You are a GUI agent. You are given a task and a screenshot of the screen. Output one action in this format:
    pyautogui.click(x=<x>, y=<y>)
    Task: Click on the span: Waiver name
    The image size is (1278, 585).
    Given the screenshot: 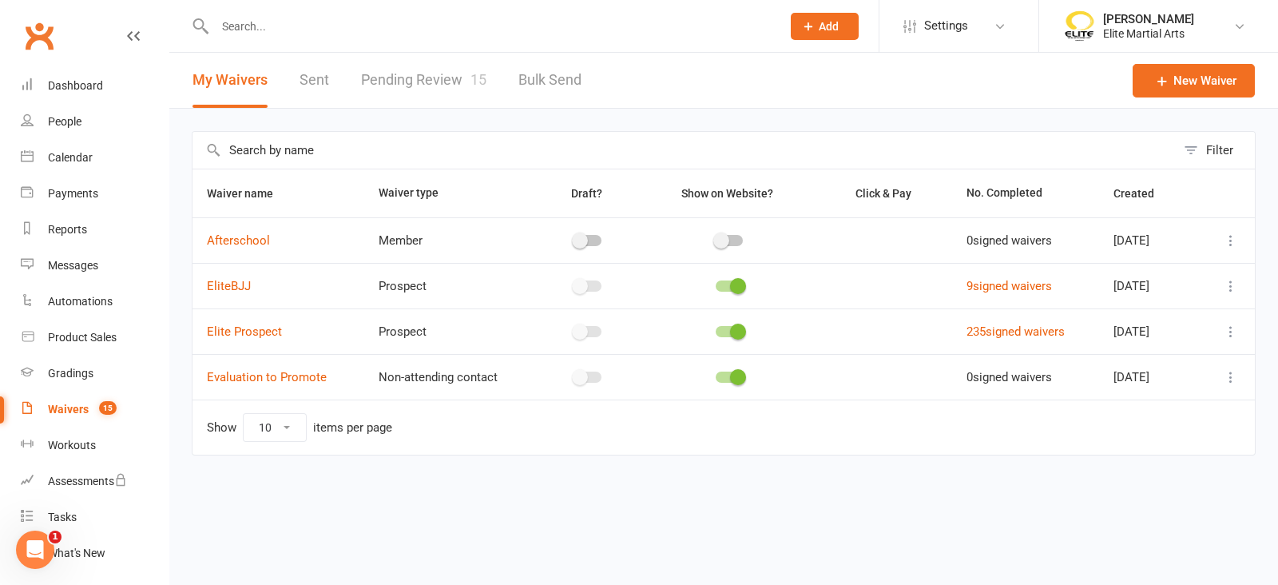 What is the action you would take?
    pyautogui.click(x=248, y=193)
    